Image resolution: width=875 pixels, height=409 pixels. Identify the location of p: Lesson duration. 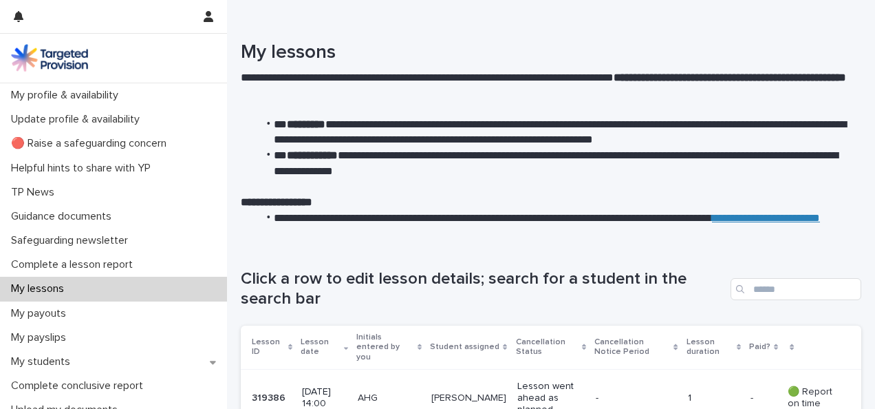
(710, 347).